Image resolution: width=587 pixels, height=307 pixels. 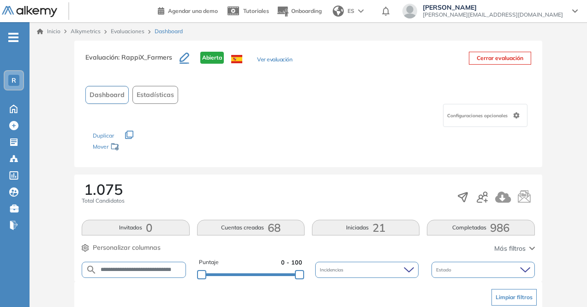 I want to click on button: Estadísticas, so click(x=155, y=95).